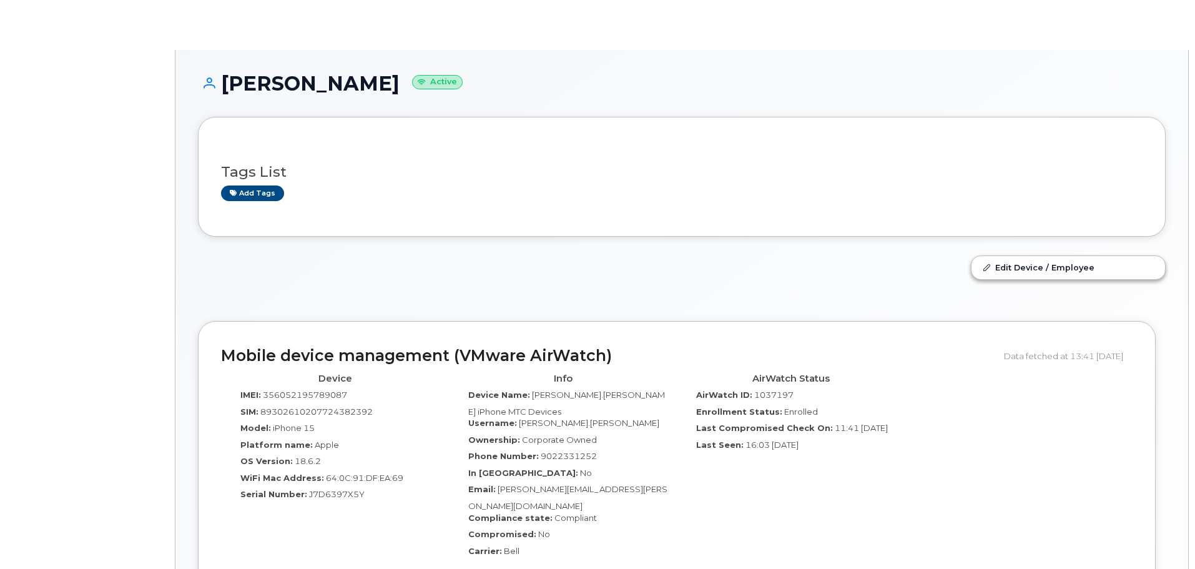 This screenshot has height=569, width=1195. Describe the element at coordinates (559, 439) in the screenshot. I see `span: Corporate Owned` at that location.